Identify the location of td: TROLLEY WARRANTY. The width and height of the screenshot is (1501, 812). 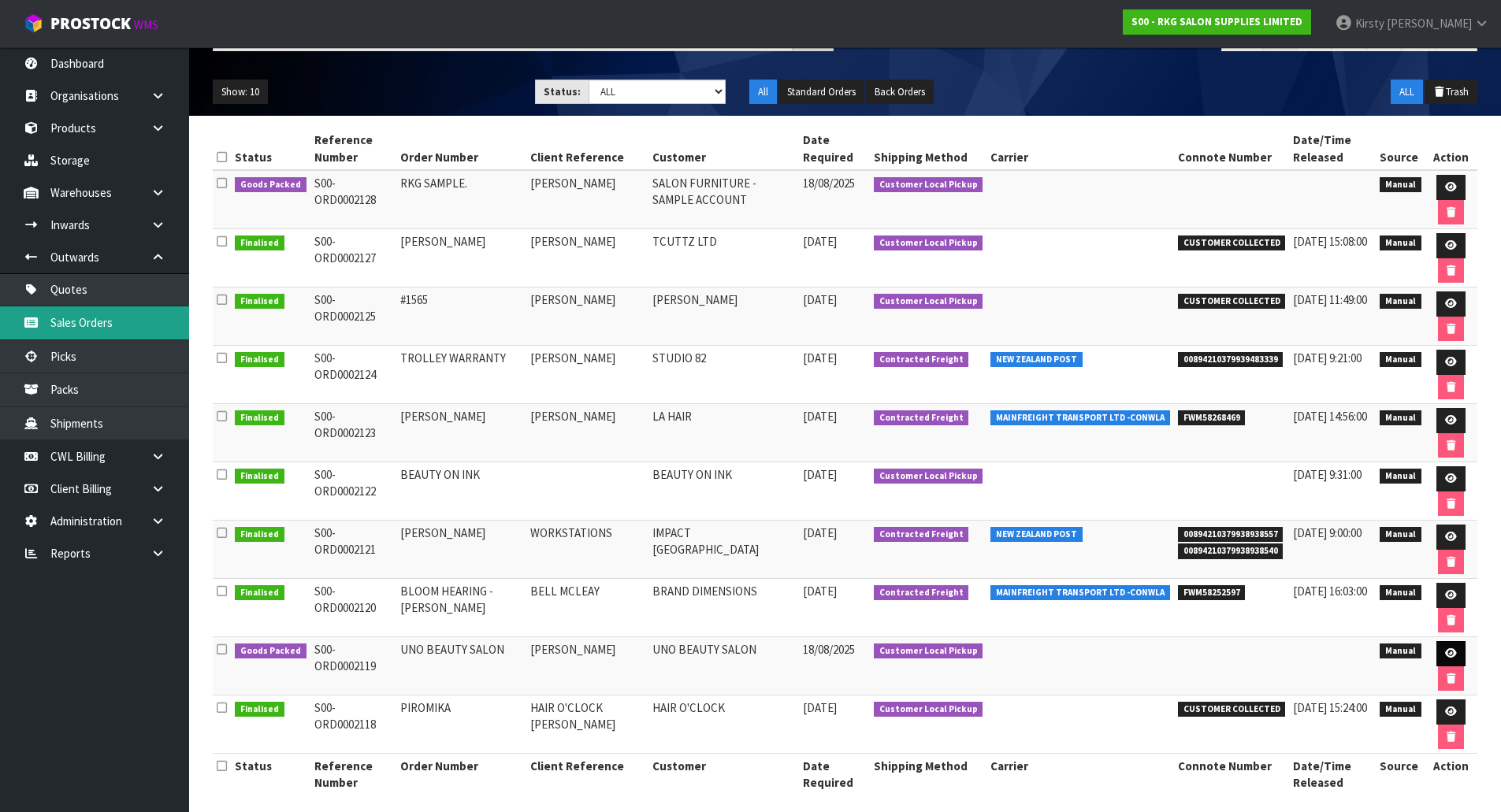
(461, 375).